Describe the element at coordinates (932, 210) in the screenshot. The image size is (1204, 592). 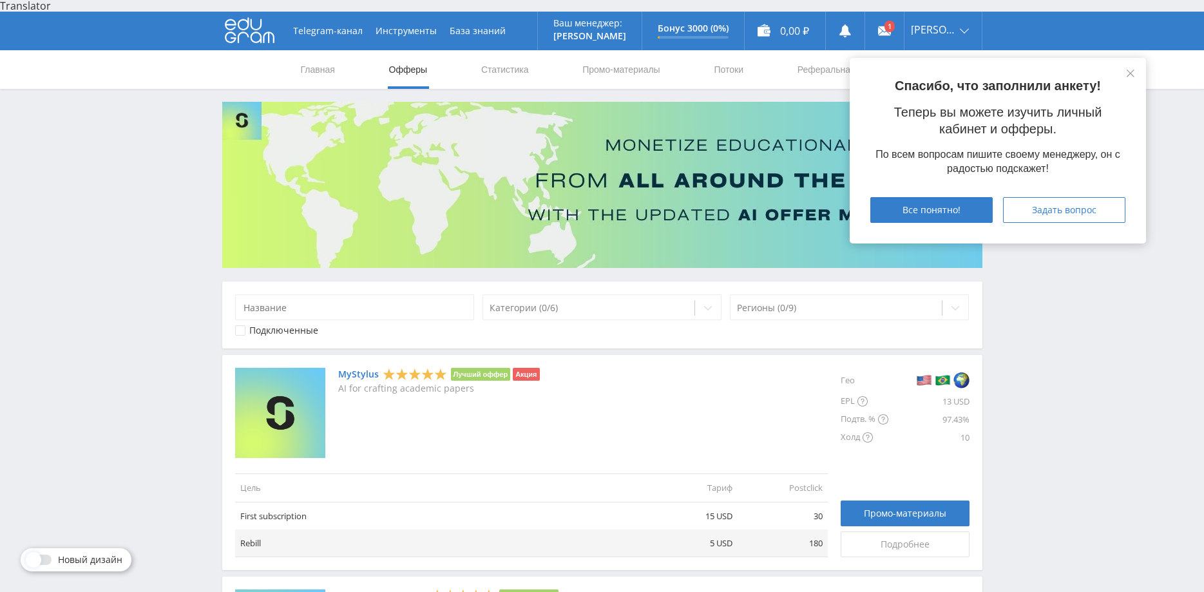
I see `span: Все понятно!` at that location.